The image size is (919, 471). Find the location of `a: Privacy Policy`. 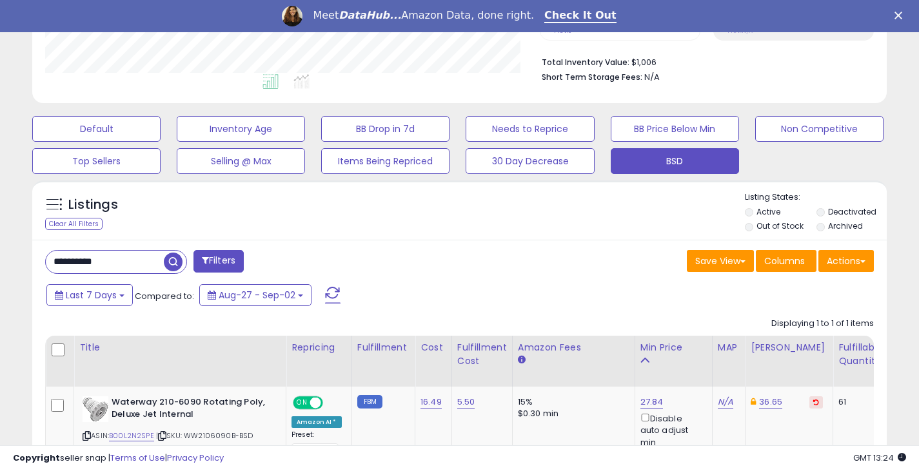

a: Privacy Policy is located at coordinates (195, 458).